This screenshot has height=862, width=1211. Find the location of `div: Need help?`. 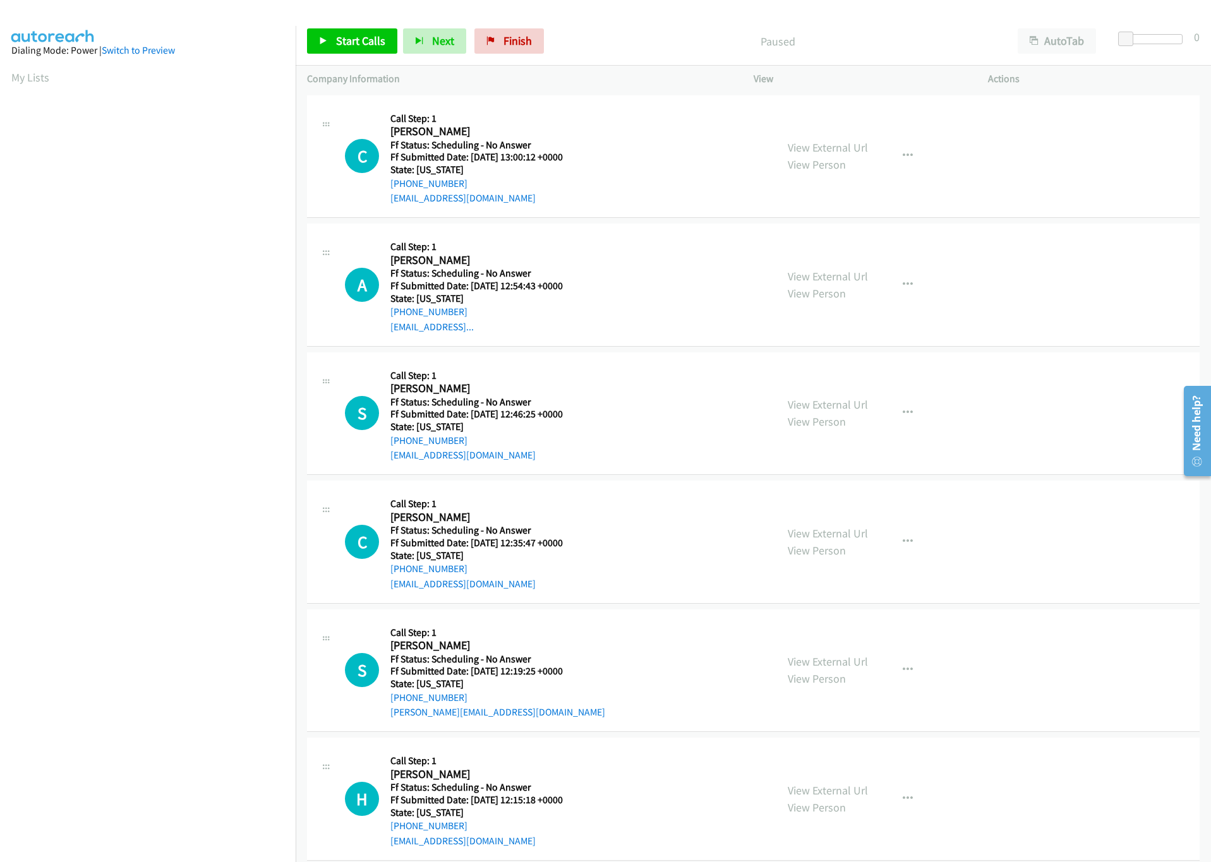

div: Need help? is located at coordinates (21, 42).